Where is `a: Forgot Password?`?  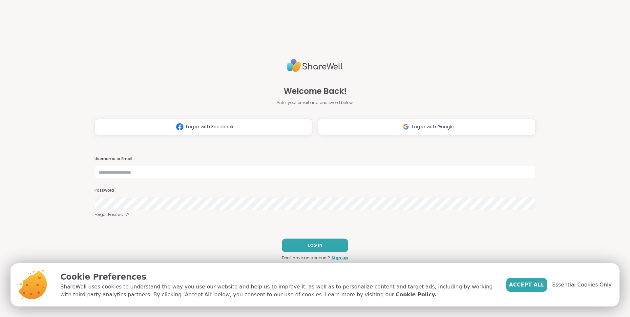 a: Forgot Password? is located at coordinates (315, 214).